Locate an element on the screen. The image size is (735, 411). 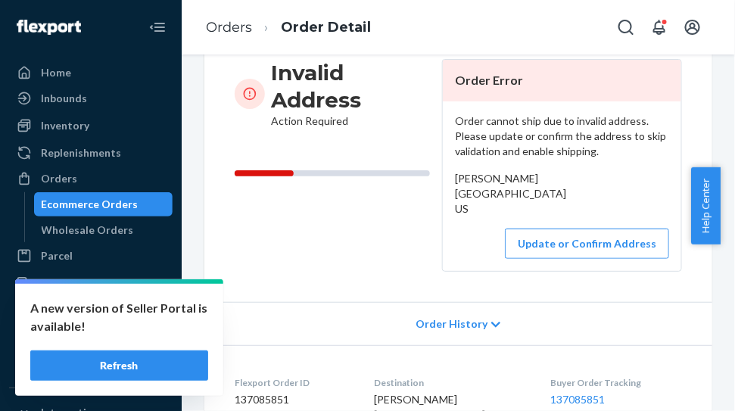
dt: Flexport Order ID is located at coordinates (292, 382).